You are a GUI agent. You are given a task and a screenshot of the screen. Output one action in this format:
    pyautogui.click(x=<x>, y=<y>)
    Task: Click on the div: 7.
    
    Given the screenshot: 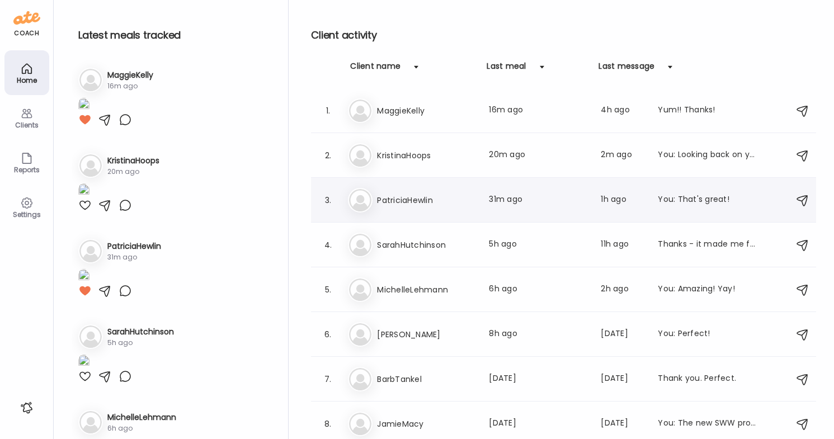 What is the action you would take?
    pyautogui.click(x=328, y=379)
    